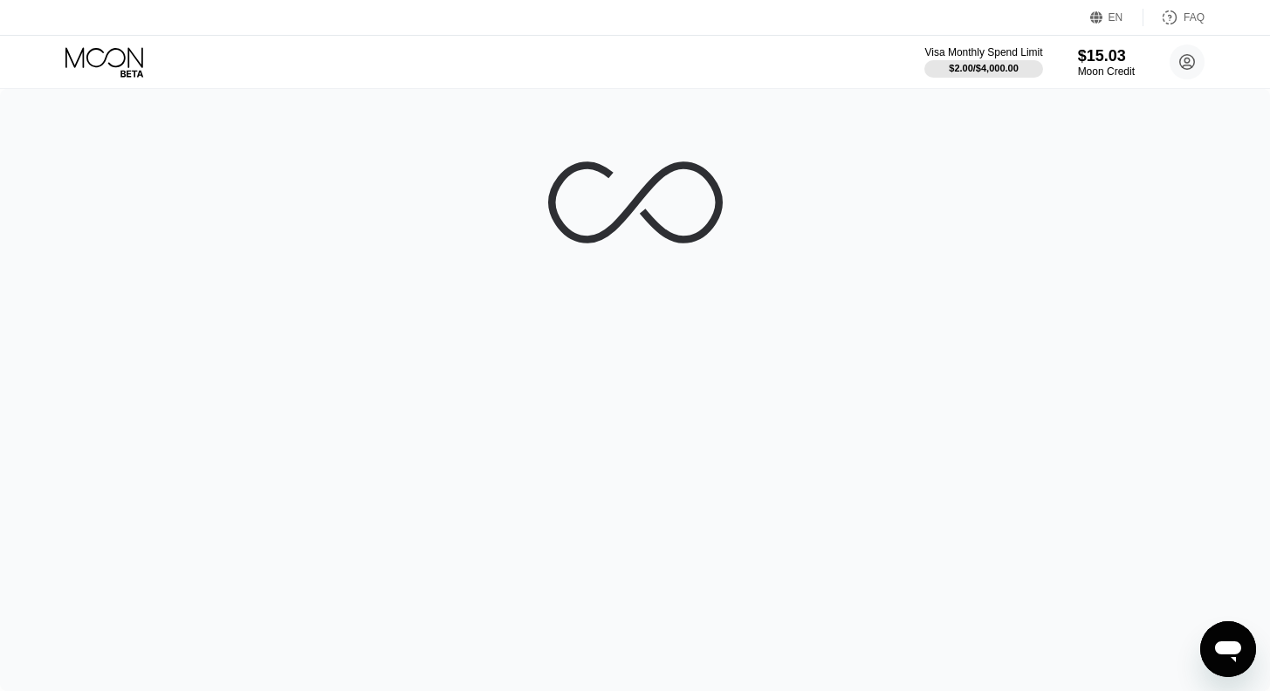  What do you see at coordinates (1106, 72) in the screenshot?
I see `div: Moon Credit` at bounding box center [1106, 72].